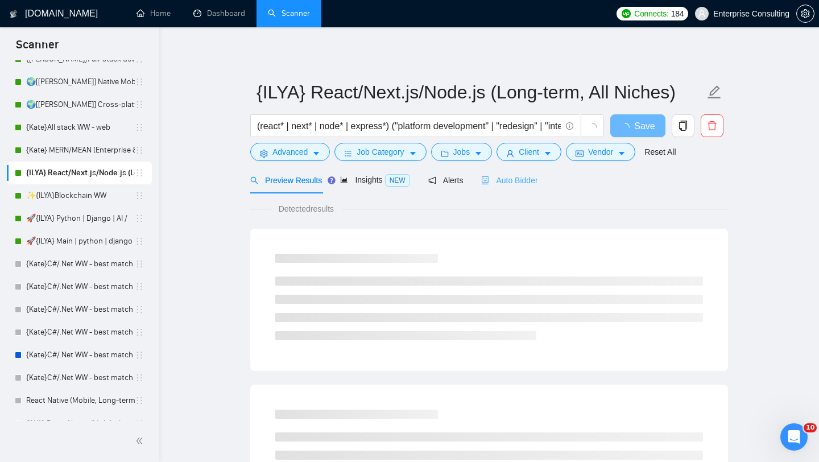  Describe the element at coordinates (480, 92) in the screenshot. I see `input: Scanner name...` at that location.